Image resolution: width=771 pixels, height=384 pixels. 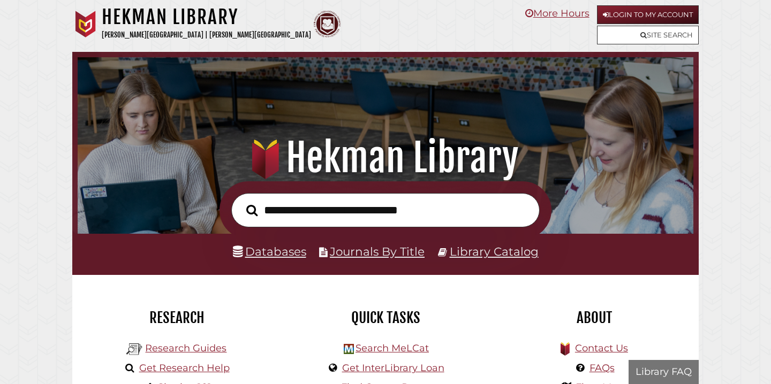 What do you see at coordinates (594, 318) in the screenshot?
I see `h2: About` at bounding box center [594, 318].